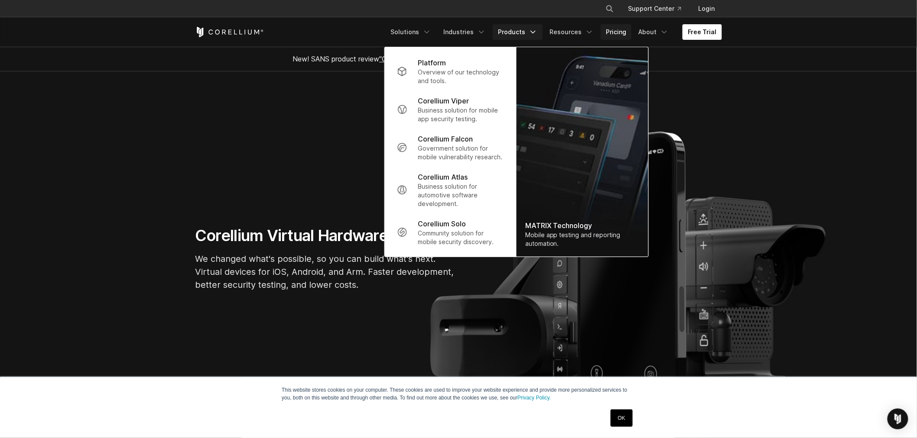 The image size is (917, 438). What do you see at coordinates (458, 59) in the screenshot?
I see `span: New! SANS product review now available.` at bounding box center [458, 59].